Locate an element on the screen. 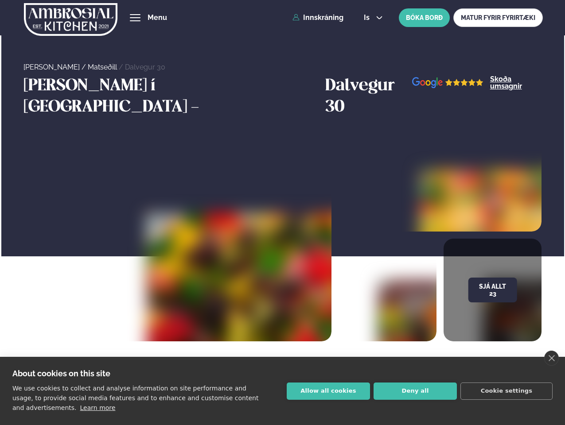 The height and width of the screenshot is (425, 565). img: logo is located at coordinates (70, 19).